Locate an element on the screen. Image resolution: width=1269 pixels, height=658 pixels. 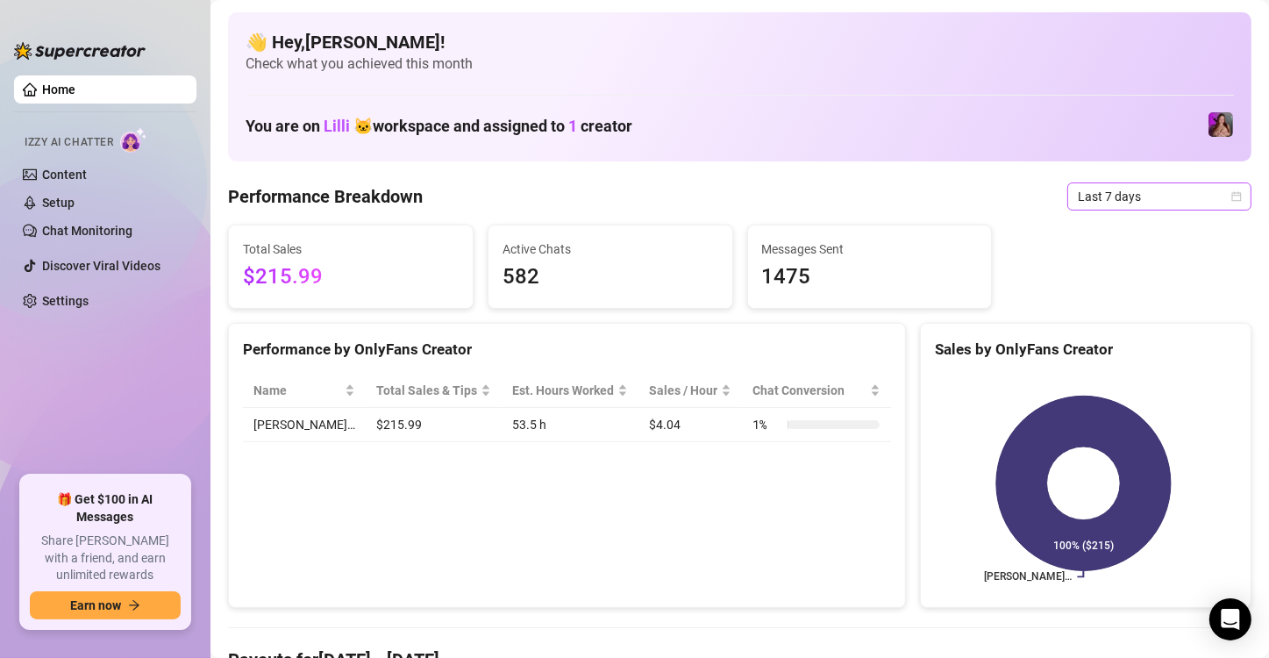
td: $4.04 is located at coordinates (690, 424).